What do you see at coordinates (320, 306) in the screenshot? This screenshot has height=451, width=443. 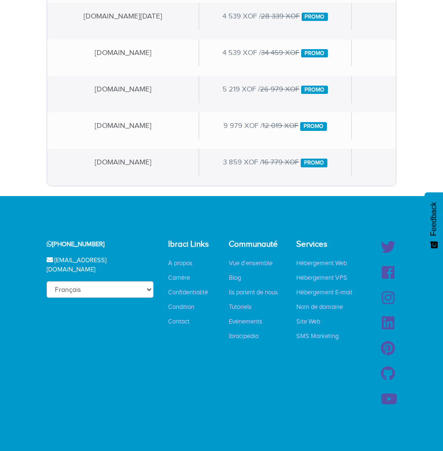 I see `a: Nom de domaine` at bounding box center [320, 306].